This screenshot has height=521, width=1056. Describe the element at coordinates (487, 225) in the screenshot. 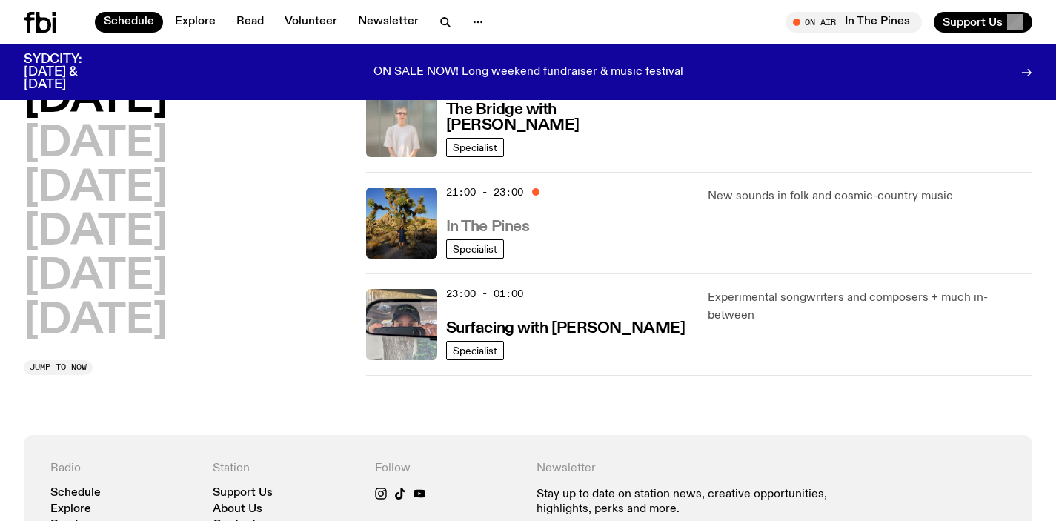

I see `a: In The Pines` at that location.